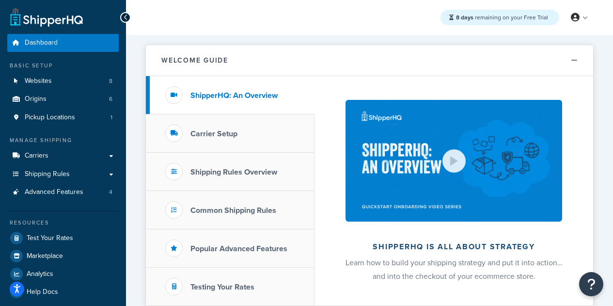 This screenshot has height=306, width=613. Describe the element at coordinates (63, 65) in the screenshot. I see `div: Basic Setup` at that location.